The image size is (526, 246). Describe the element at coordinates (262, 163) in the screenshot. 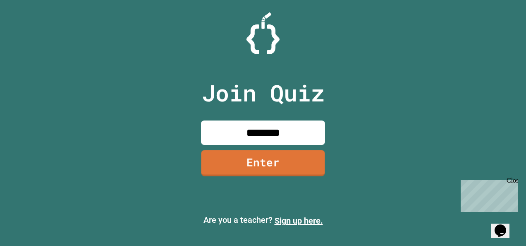

I see `a: Enter` at that location.